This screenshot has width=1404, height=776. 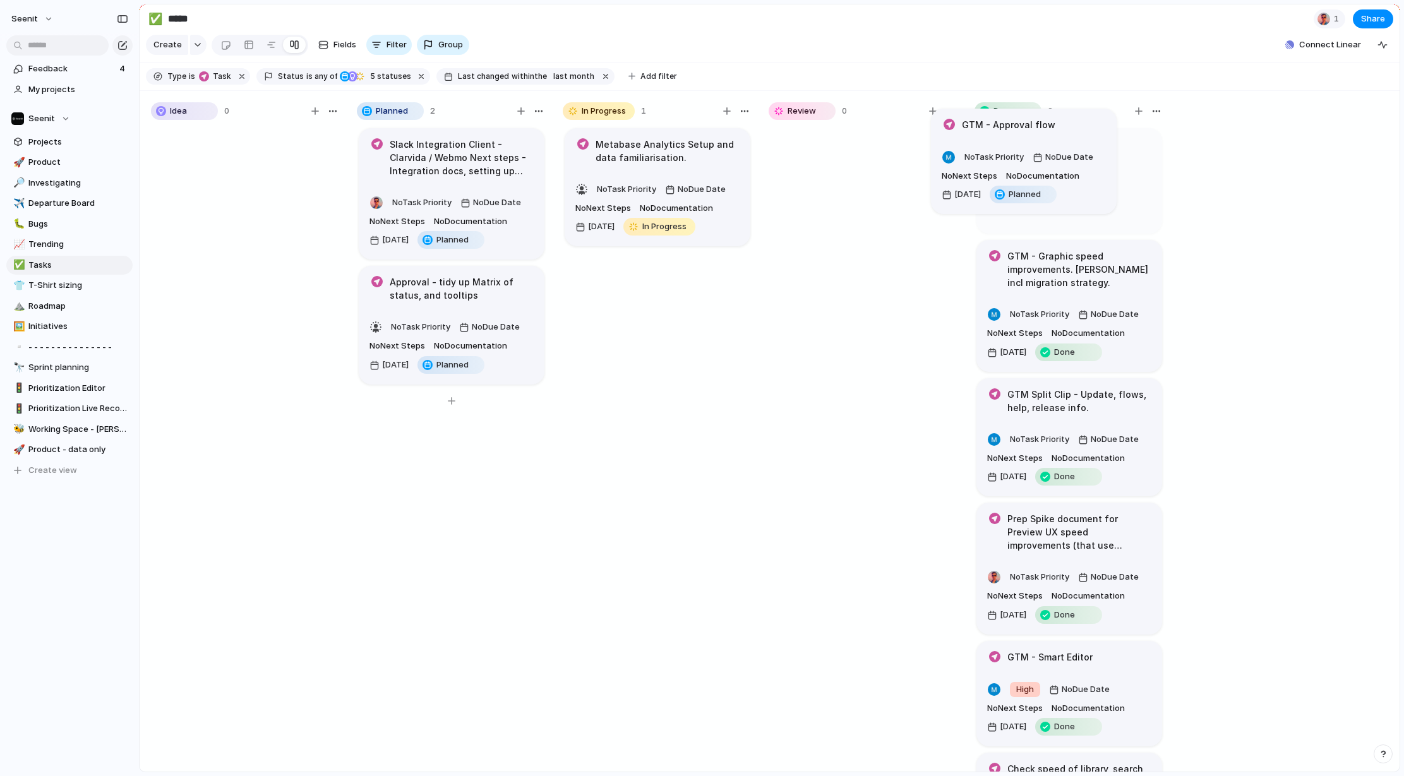 What do you see at coordinates (78, 306) in the screenshot?
I see `span: Roadmap` at bounding box center [78, 306].